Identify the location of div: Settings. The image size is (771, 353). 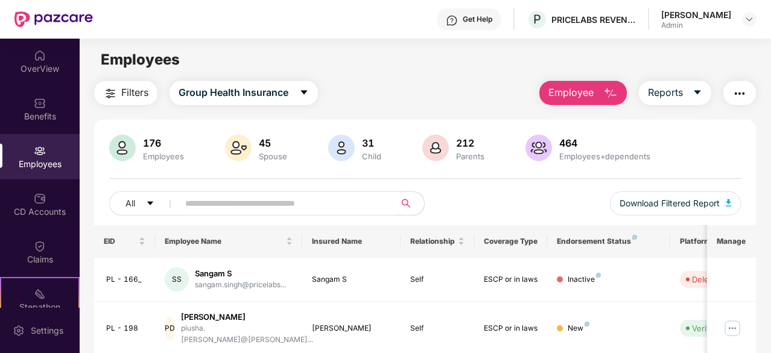
(47, 331).